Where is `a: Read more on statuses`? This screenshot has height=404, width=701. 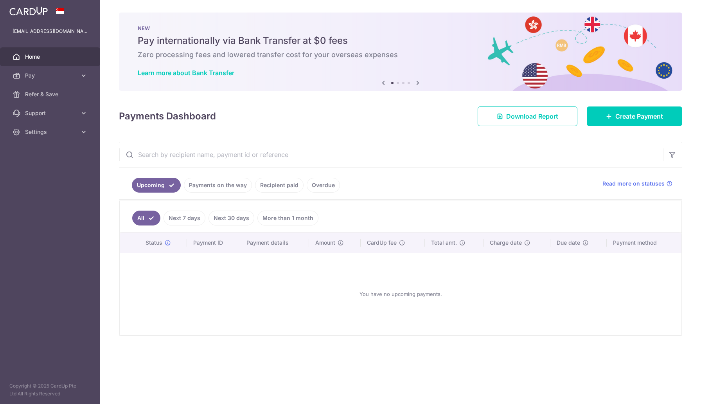 a: Read more on statuses is located at coordinates (638, 184).